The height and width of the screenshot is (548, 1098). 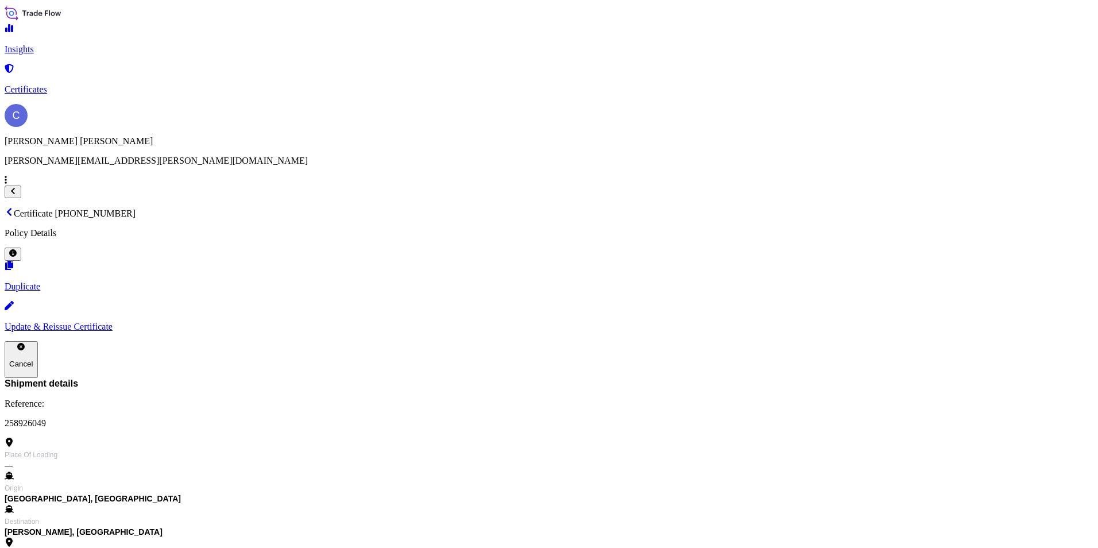 I want to click on span: Destination, so click(x=22, y=522).